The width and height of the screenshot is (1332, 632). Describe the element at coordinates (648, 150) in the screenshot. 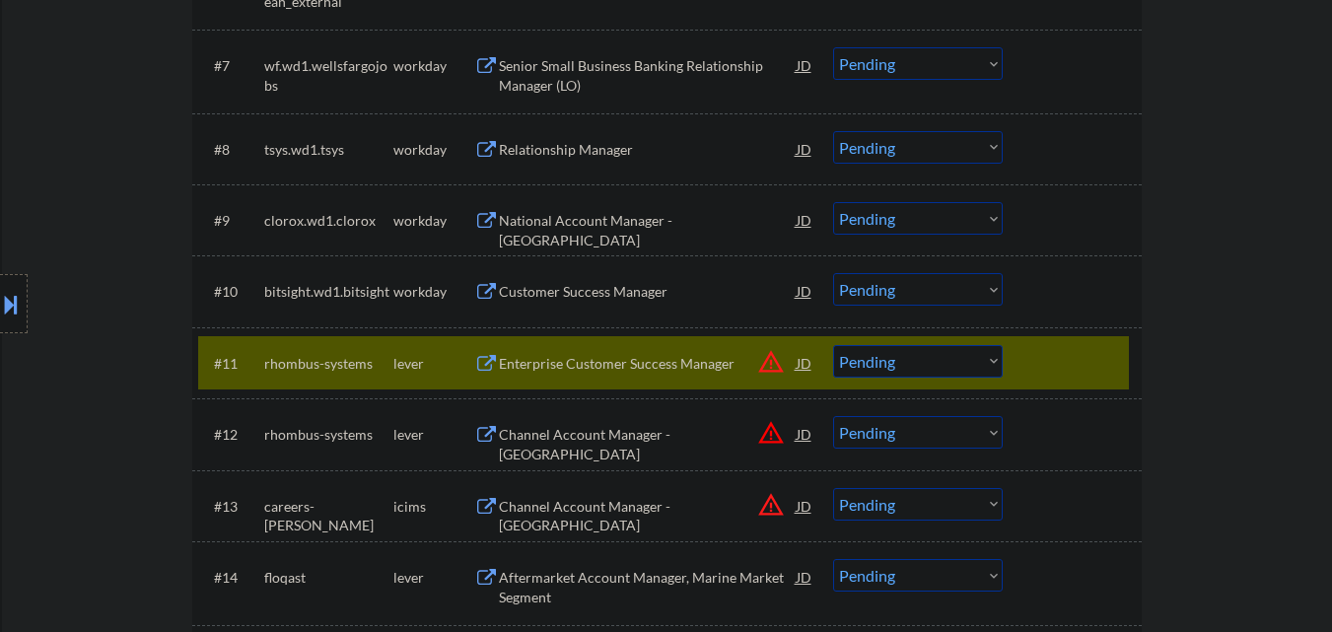

I see `div: Relationship Manager` at that location.